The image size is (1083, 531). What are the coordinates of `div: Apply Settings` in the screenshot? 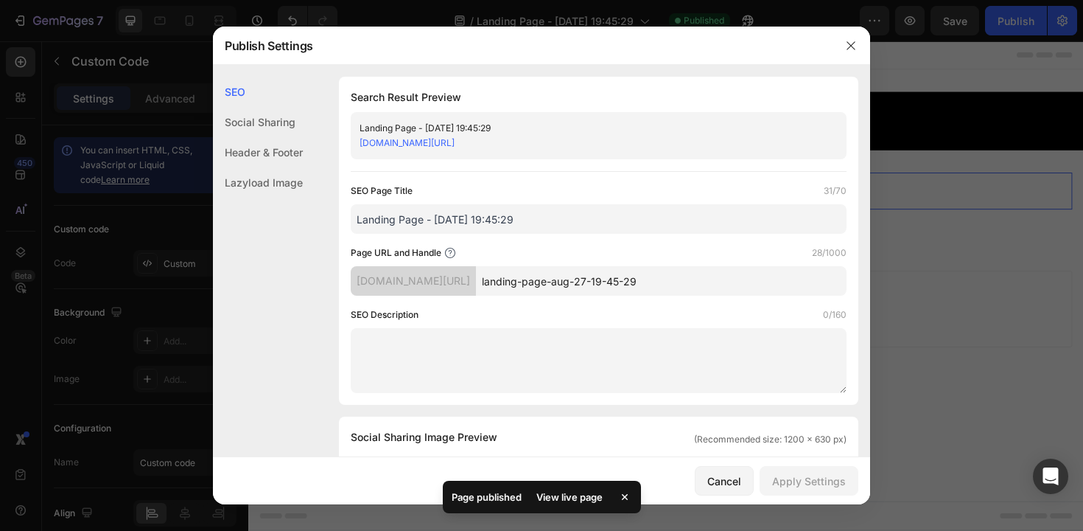 It's located at (809, 480).